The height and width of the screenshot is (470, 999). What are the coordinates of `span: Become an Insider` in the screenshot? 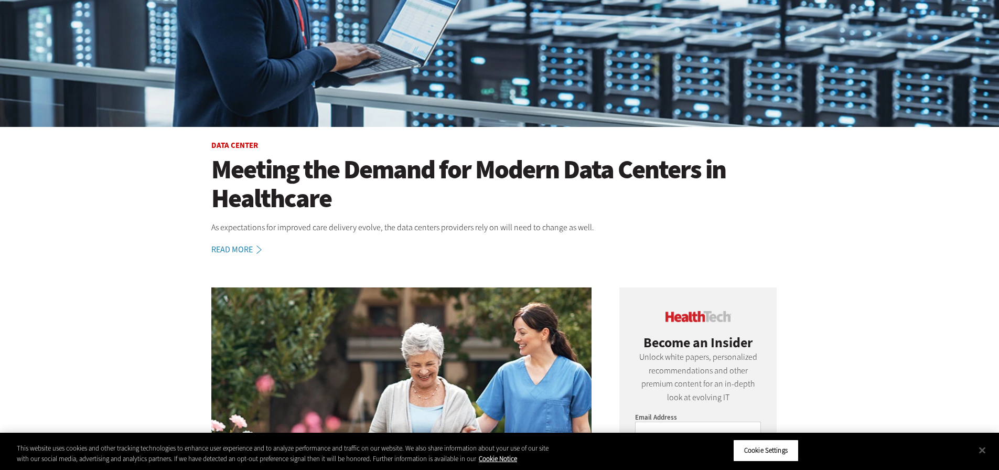 It's located at (698, 343).